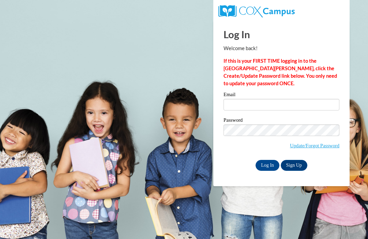 This screenshot has height=239, width=368. I want to click on p: Welcome back!, so click(281, 48).